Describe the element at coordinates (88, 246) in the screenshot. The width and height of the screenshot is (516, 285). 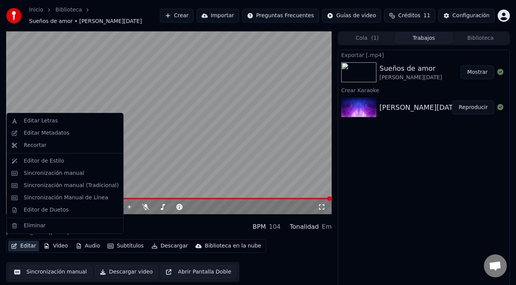
I see `button: Audio` at that location.